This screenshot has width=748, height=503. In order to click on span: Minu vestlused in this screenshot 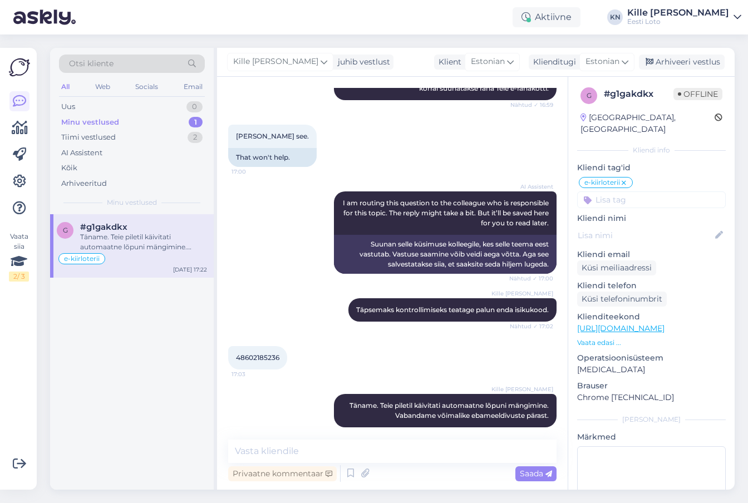, I will do `click(132, 202)`.